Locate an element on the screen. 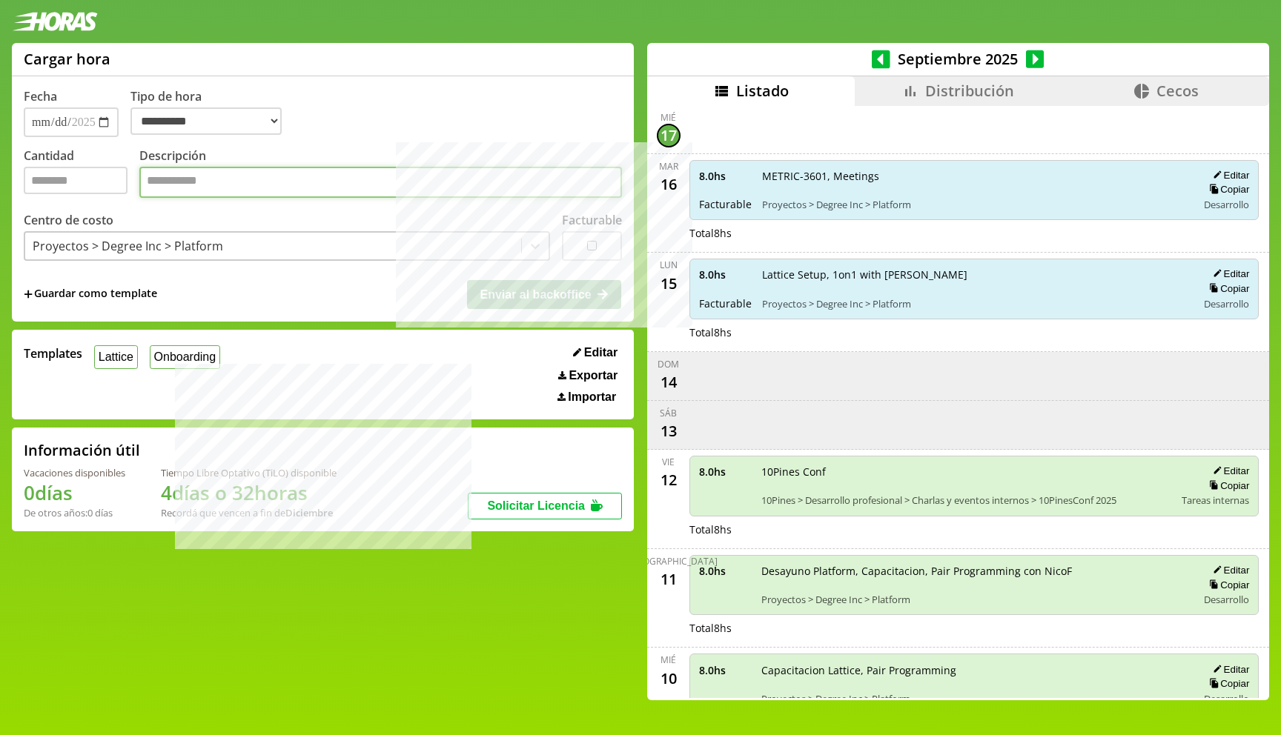  label: Cantidad is located at coordinates (82, 174).